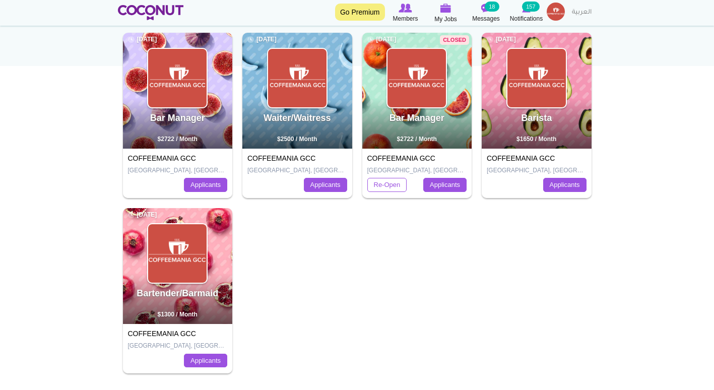 Image resolution: width=714 pixels, height=390 pixels. I want to click on small: 18, so click(492, 7).